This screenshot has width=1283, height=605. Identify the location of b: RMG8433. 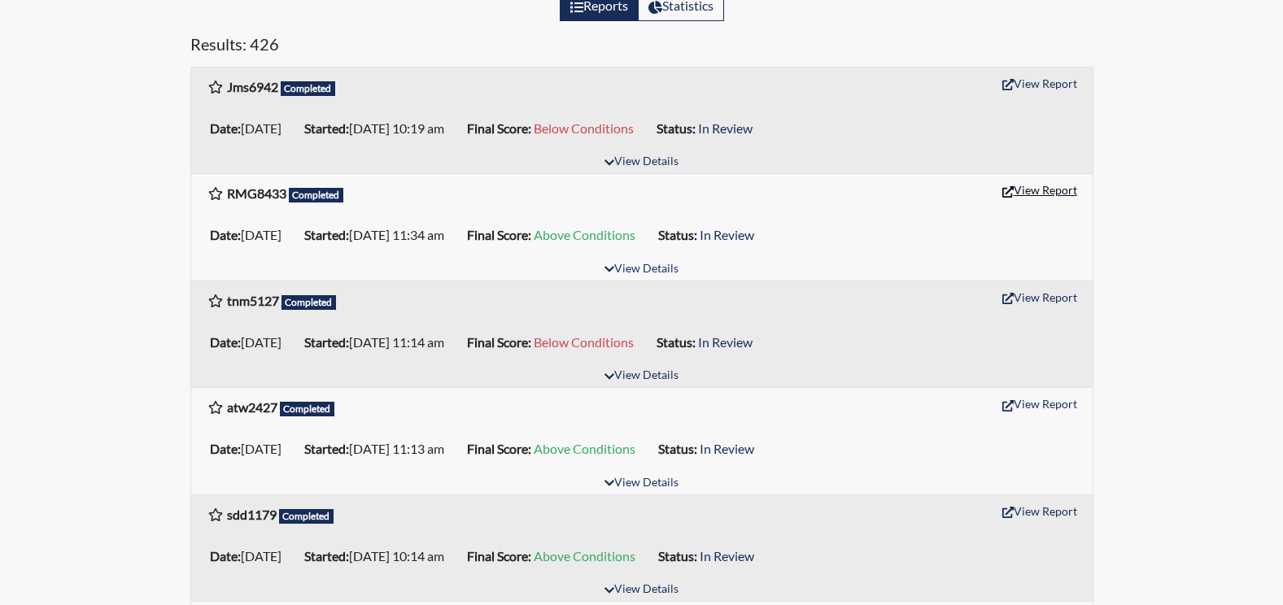
(256, 193).